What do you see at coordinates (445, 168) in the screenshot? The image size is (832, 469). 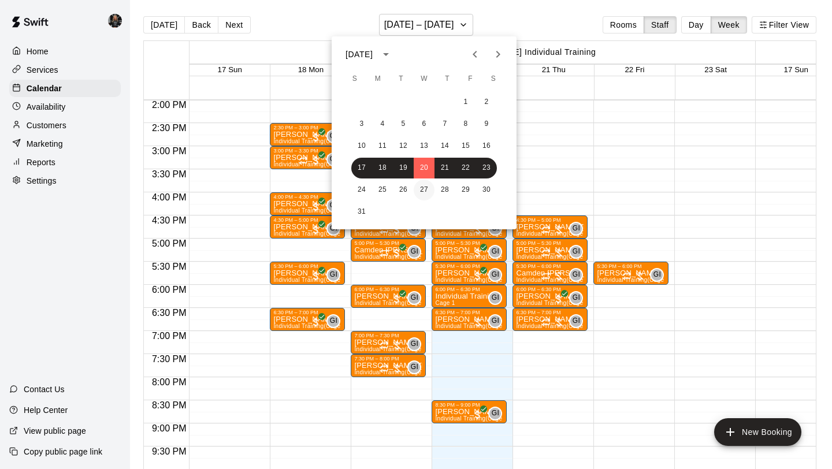 I see `button: 21` at bounding box center [445, 168].